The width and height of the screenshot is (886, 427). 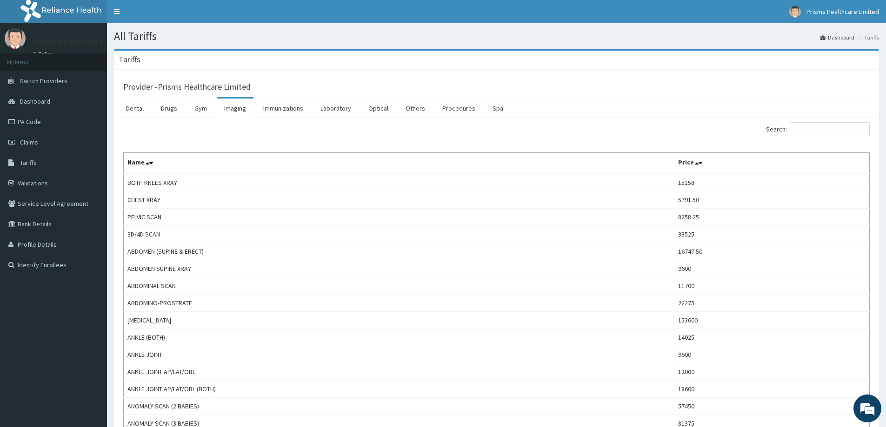 What do you see at coordinates (459, 108) in the screenshot?
I see `a: Procedures` at bounding box center [459, 108].